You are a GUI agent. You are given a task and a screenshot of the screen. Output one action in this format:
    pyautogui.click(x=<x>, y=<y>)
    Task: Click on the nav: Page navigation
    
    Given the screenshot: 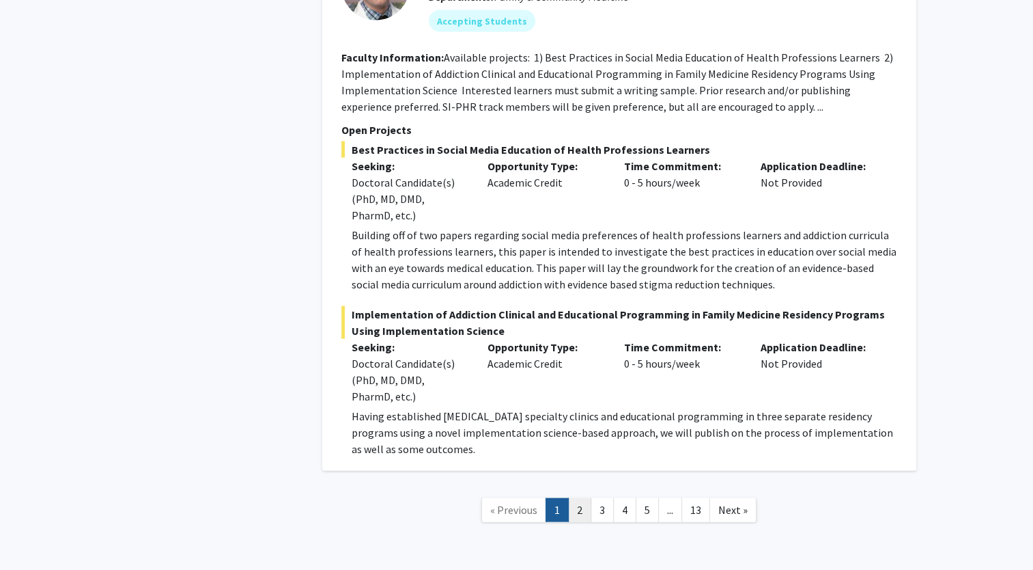 What is the action you would take?
    pyautogui.click(x=619, y=512)
    